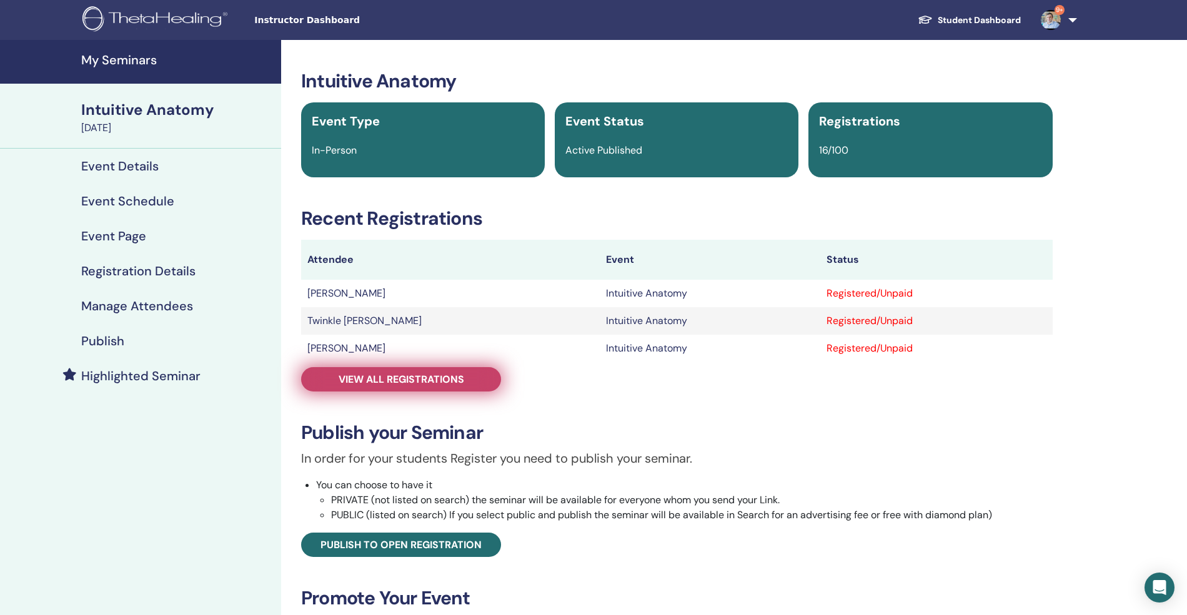 Image resolution: width=1187 pixels, height=615 pixels. What do you see at coordinates (401, 379) in the screenshot?
I see `span: View all registrations` at bounding box center [401, 379].